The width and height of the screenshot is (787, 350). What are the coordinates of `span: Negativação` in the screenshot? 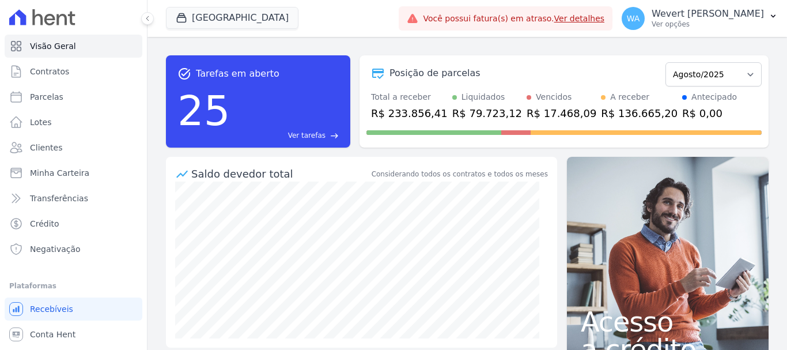 It's located at (55, 249).